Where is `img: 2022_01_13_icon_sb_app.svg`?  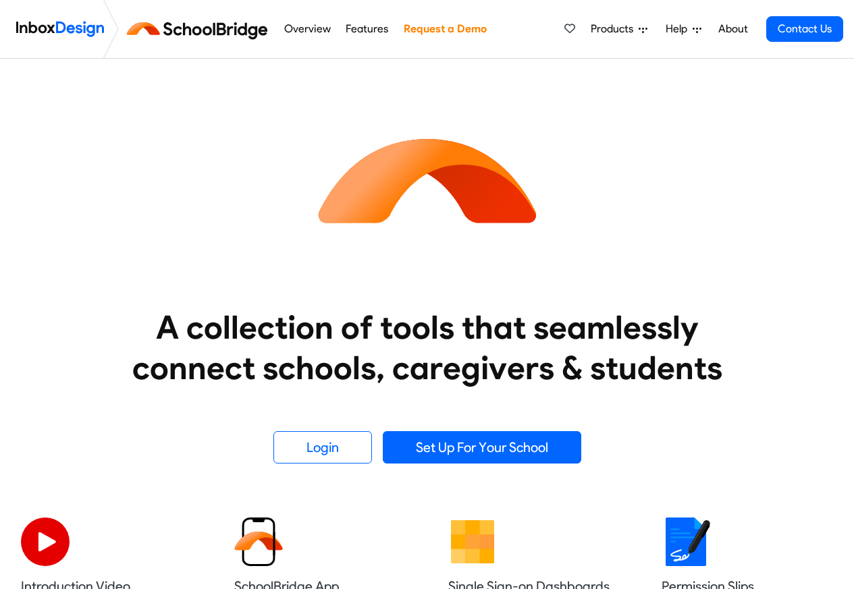
img: 2022_01_13_icon_sb_app.svg is located at coordinates (259, 542).